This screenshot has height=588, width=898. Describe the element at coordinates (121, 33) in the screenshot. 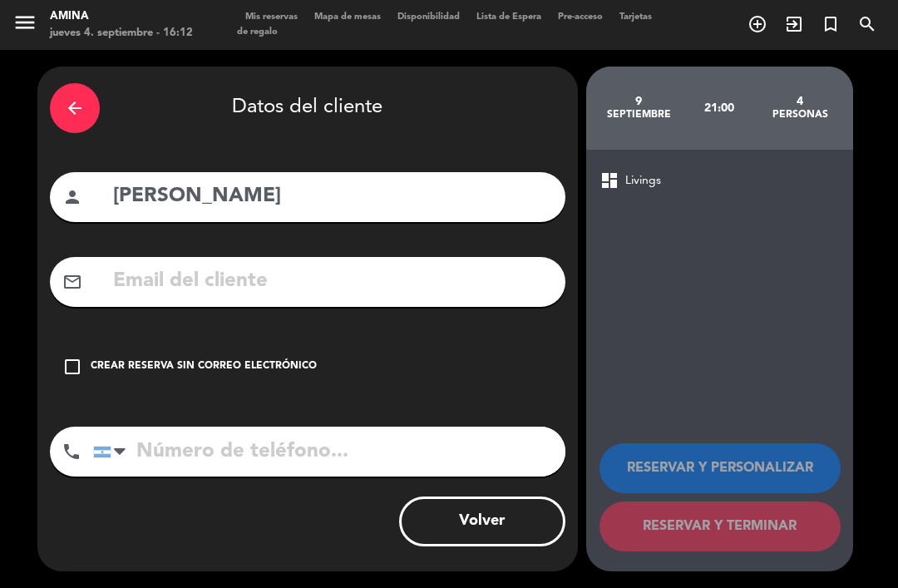

I see `div: jueves 4. septiembre - 16:12` at that location.